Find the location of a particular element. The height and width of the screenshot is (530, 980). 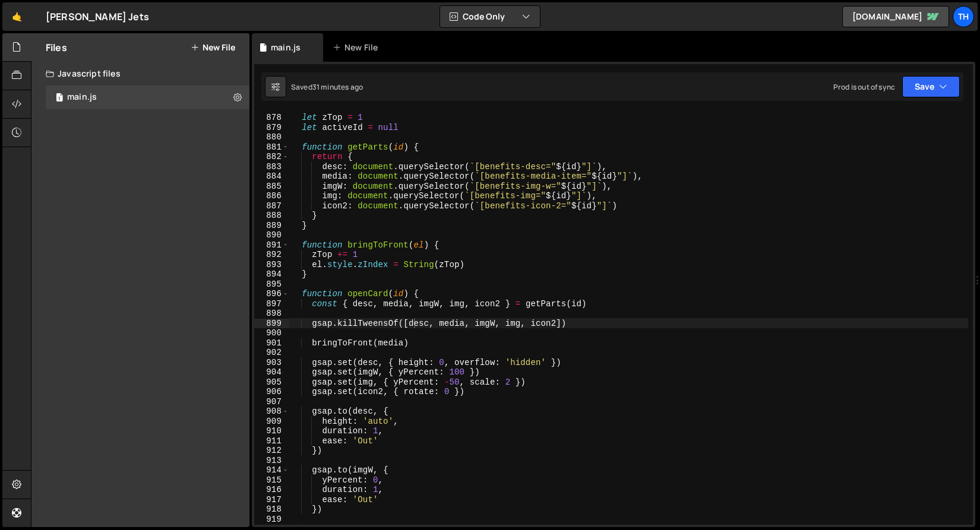

div: 887 is located at coordinates (271, 206).